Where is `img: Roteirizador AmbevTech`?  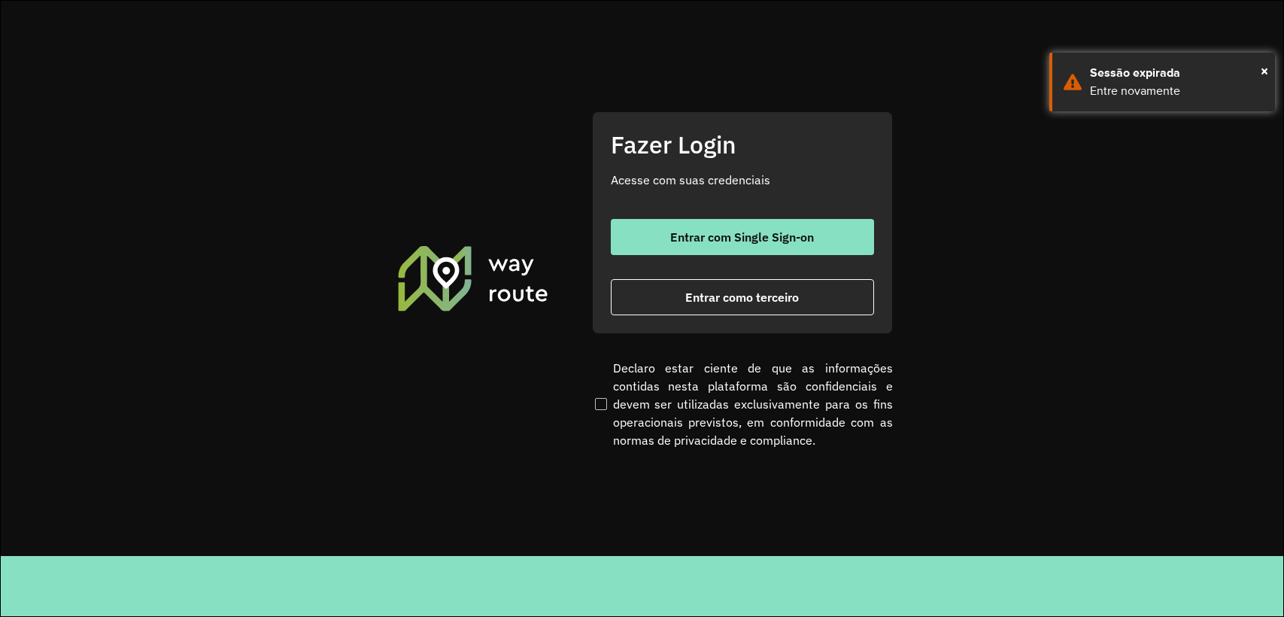
img: Roteirizador AmbevTech is located at coordinates (473, 278).